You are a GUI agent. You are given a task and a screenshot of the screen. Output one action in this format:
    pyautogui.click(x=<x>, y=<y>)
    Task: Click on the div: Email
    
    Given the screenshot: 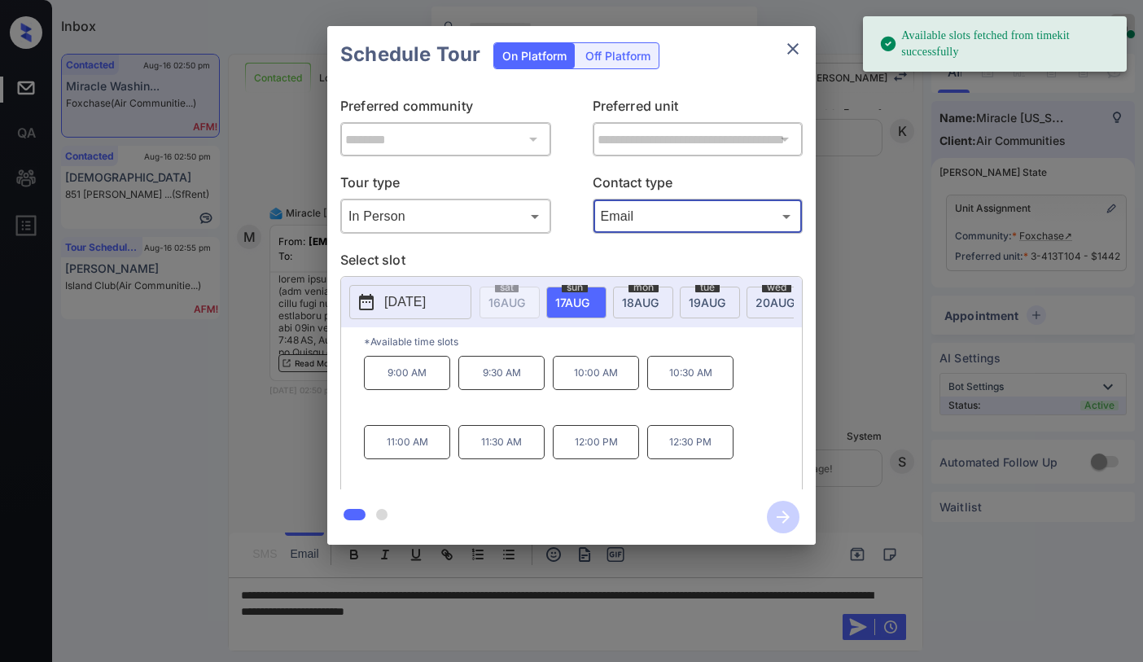 What is the action you would take?
    pyautogui.click(x=698, y=216)
    